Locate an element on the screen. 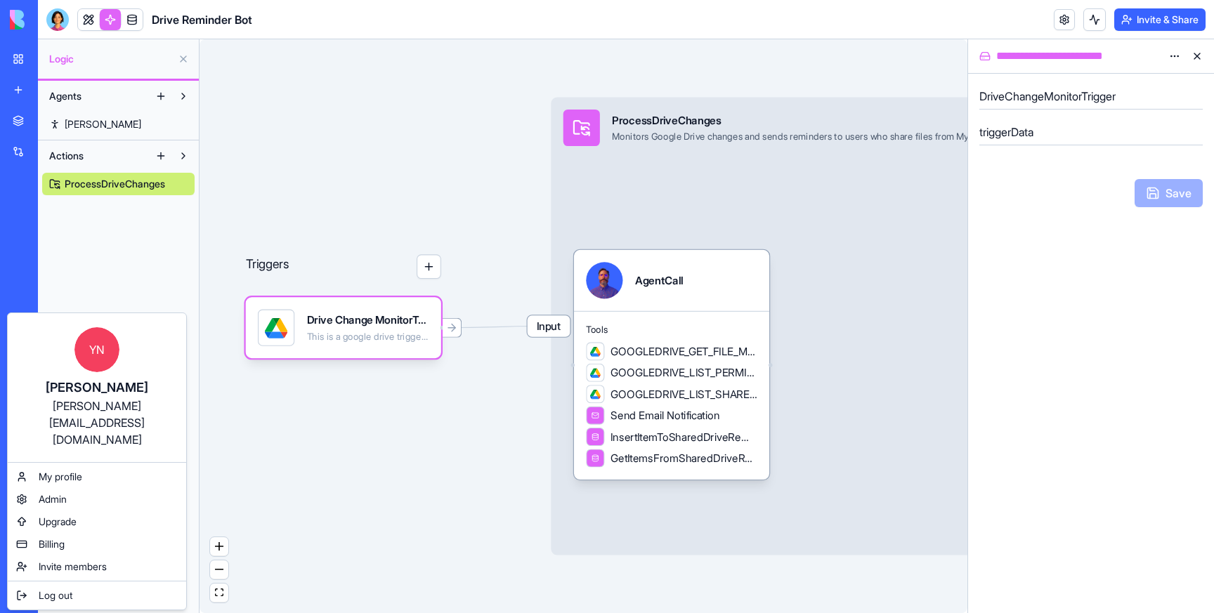  span: GOOGLEDRIVE_LIST_SHARED_DRIVES is located at coordinates (684, 394).